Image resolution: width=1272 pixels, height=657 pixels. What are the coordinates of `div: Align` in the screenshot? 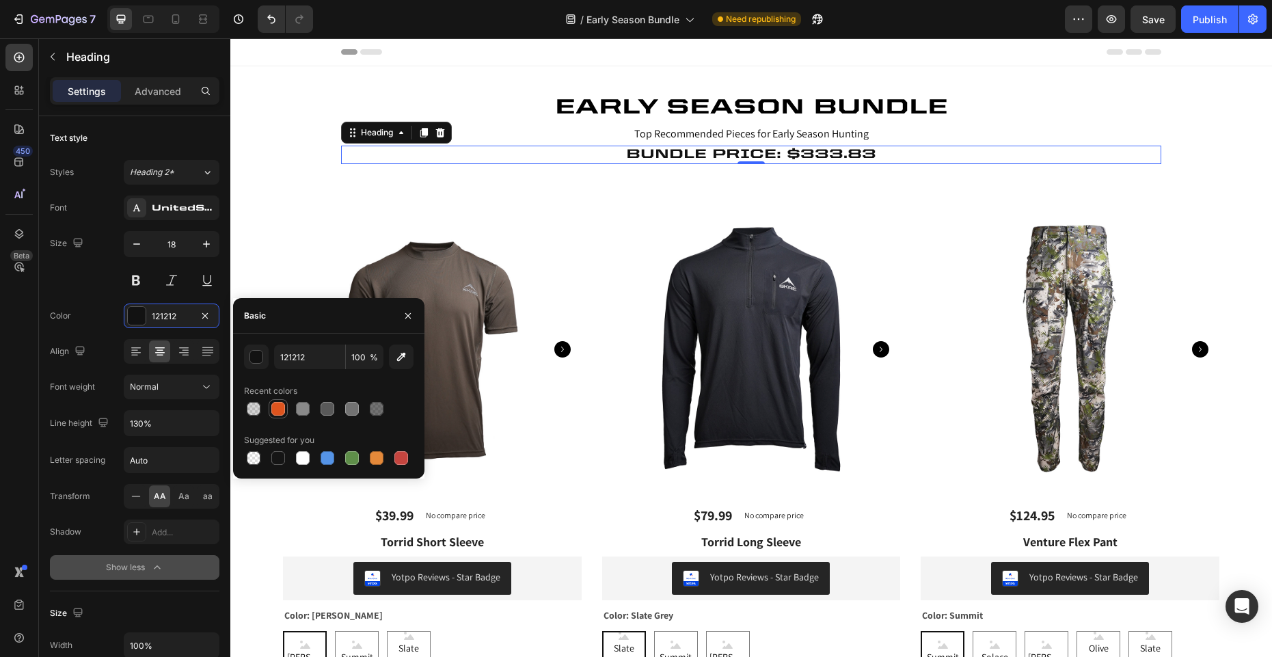 It's located at (69, 351).